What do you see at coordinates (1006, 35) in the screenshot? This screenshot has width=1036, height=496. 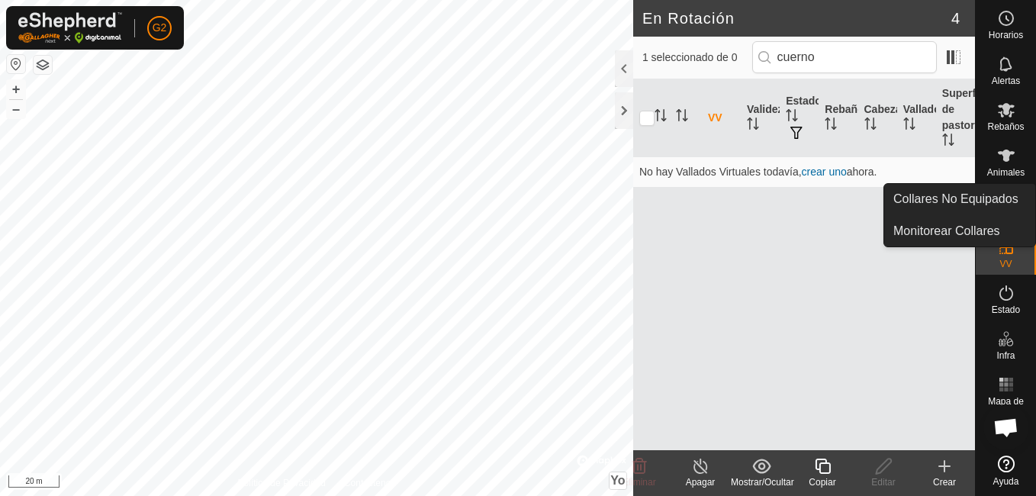 I see `span: Horarios` at bounding box center [1006, 35].